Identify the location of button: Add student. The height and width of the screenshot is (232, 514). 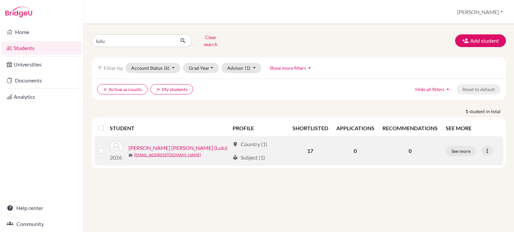
(480, 41).